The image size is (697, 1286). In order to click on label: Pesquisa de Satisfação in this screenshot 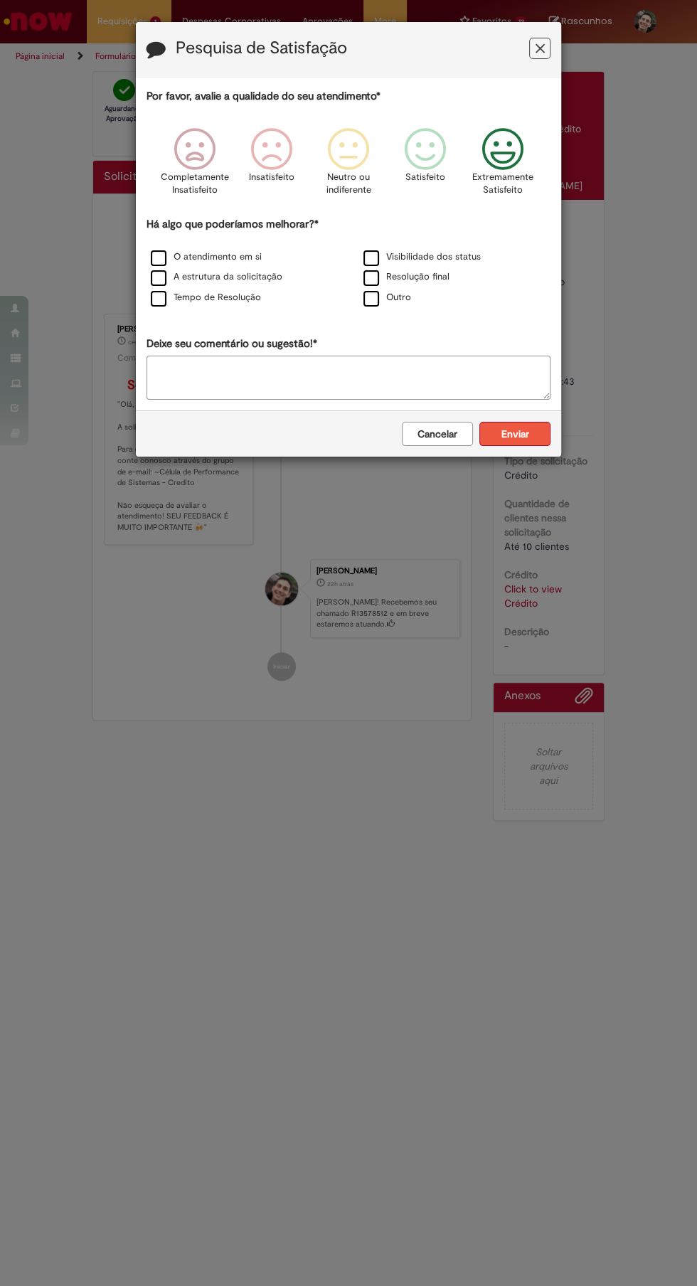, I will do `click(261, 48)`.